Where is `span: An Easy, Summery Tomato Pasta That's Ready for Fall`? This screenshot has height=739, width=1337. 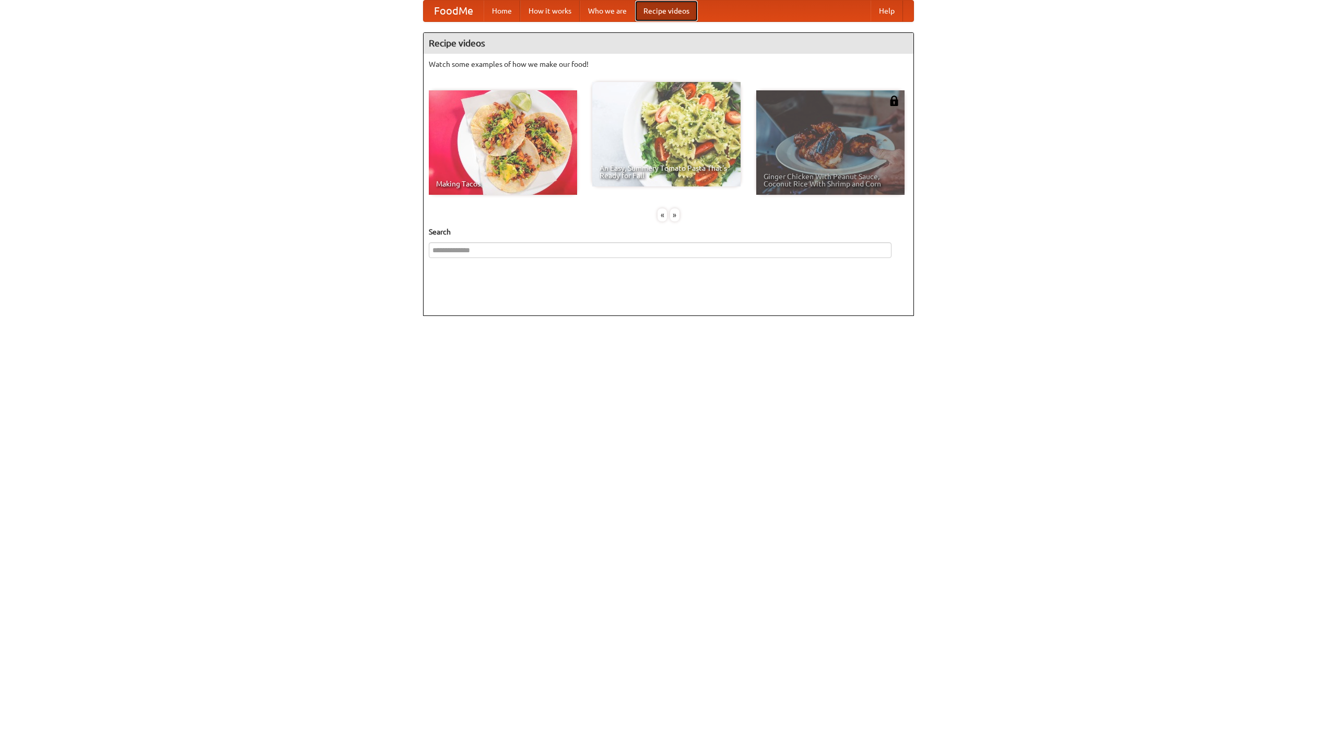 span: An Easy, Summery Tomato Pasta That's Ready for Fall is located at coordinates (666, 172).